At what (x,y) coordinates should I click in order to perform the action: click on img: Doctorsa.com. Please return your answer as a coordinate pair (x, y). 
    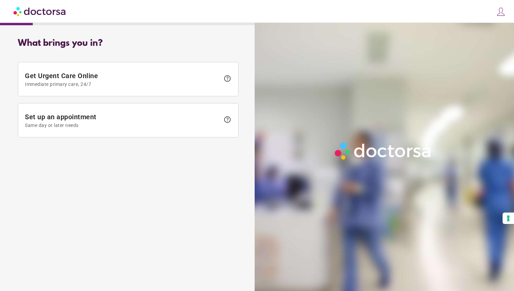
    Looking at the image, I should click on (40, 11).